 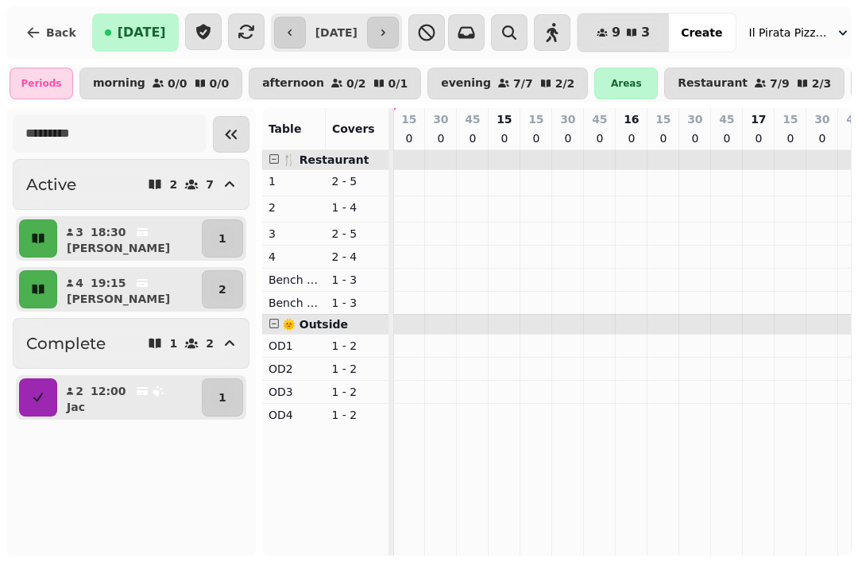 I want to click on p: 17, so click(x=758, y=119).